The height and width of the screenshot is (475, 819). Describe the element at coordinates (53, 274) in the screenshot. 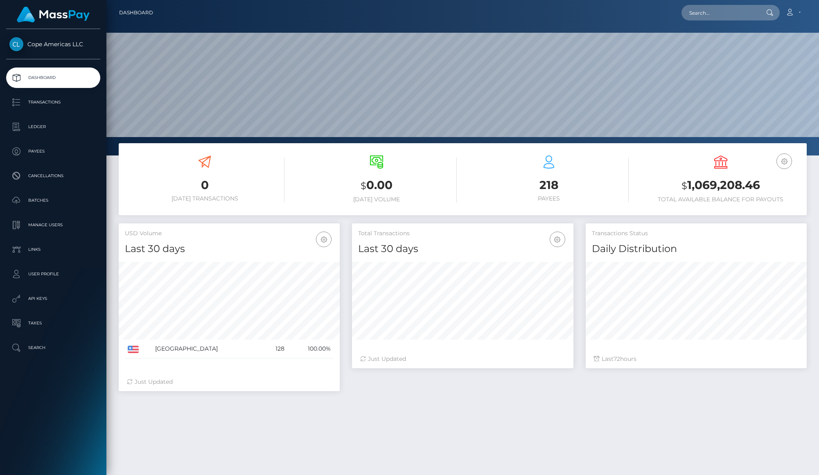

I see `a: User Profile` at that location.